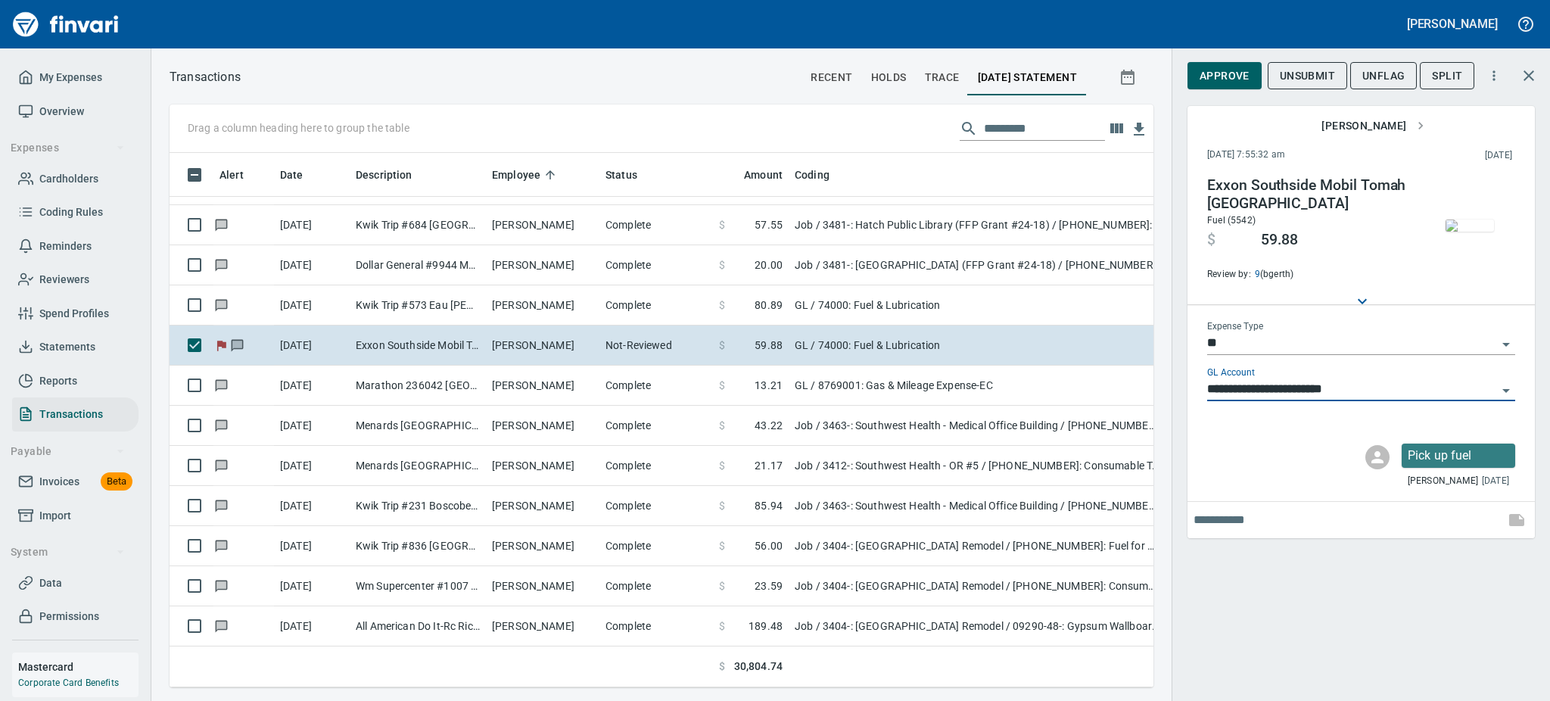 The height and width of the screenshot is (701, 1550). Describe the element at coordinates (768, 465) in the screenshot. I see `span: 21.17` at that location.